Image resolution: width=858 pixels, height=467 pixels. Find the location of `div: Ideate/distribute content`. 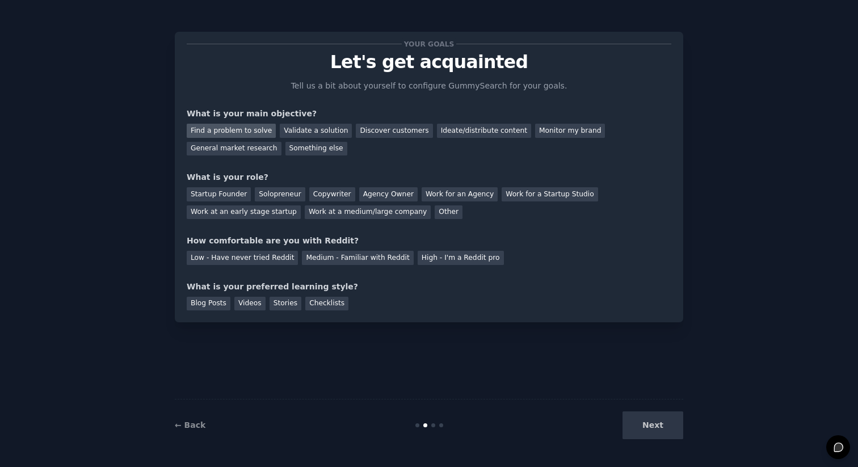

div: Ideate/distribute content is located at coordinates (484, 131).